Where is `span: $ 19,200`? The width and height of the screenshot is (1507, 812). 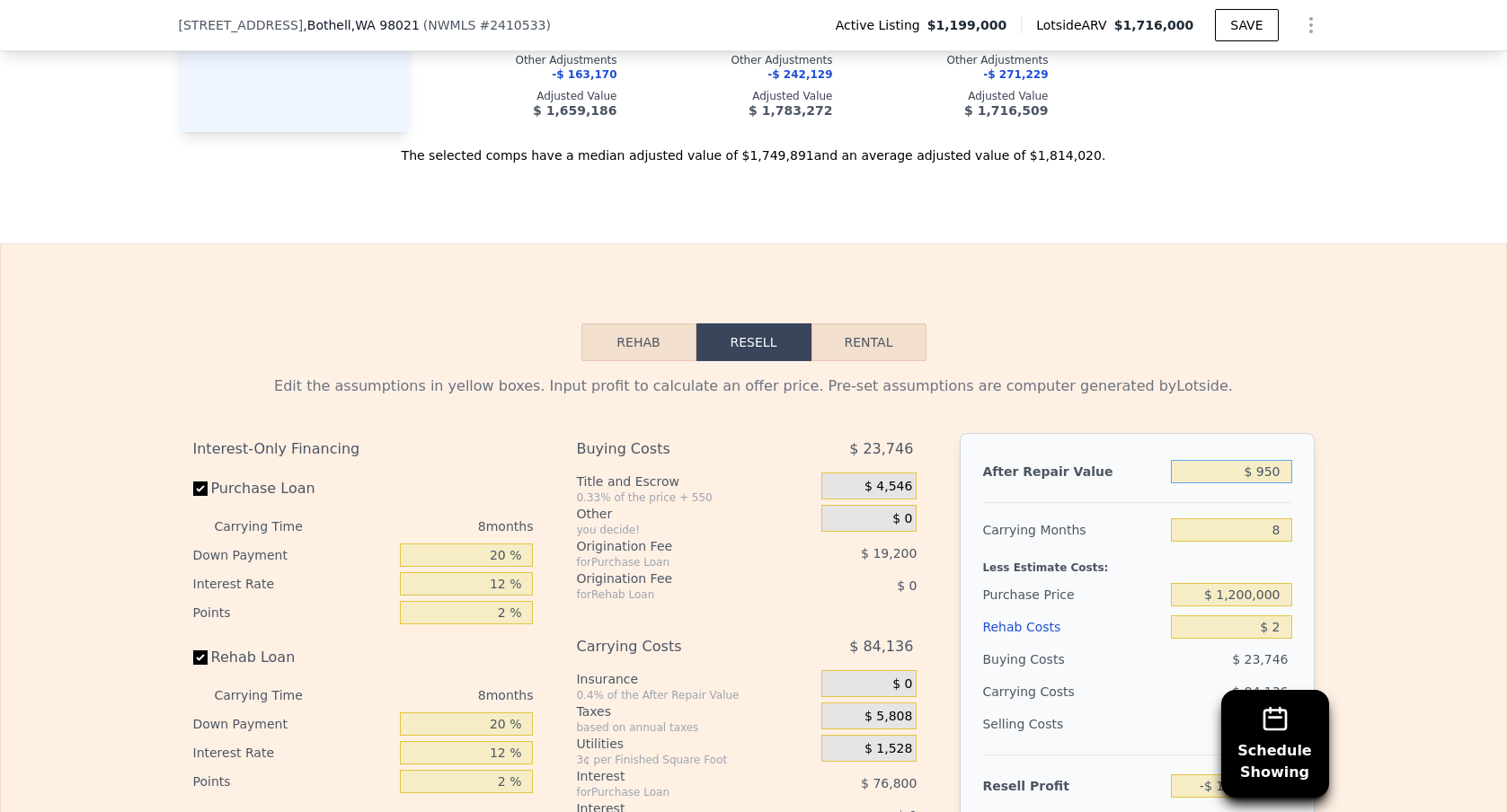 span: $ 19,200 is located at coordinates (889, 553).